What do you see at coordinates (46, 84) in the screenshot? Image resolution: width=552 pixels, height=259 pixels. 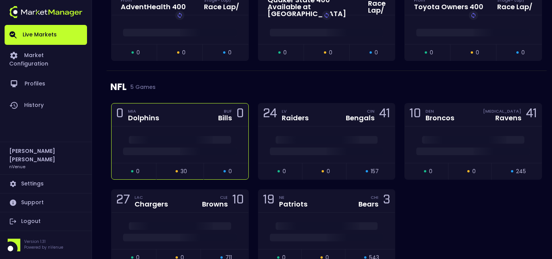 I see `a: Profiles` at bounding box center [46, 84].